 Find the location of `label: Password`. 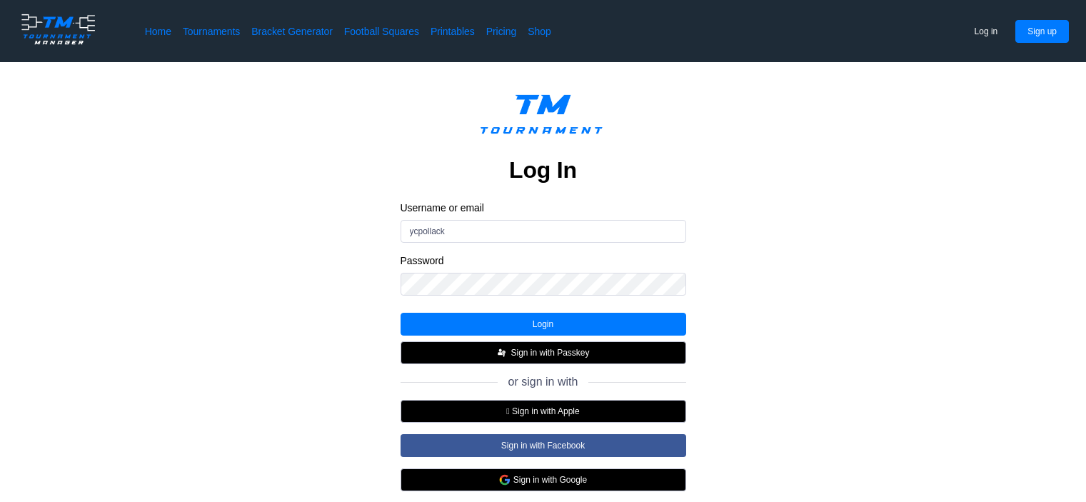

label: Password is located at coordinates (543, 261).